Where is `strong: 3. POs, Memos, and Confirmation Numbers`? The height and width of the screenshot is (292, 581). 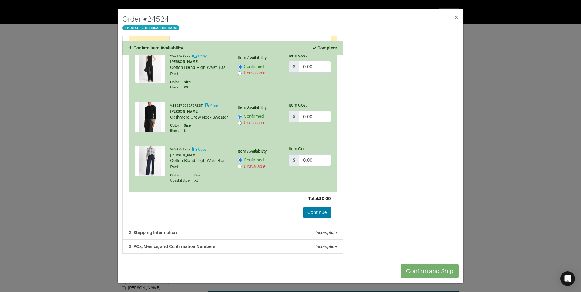 strong: 3. POs, Memos, and Confirmation Numbers is located at coordinates (172, 247).